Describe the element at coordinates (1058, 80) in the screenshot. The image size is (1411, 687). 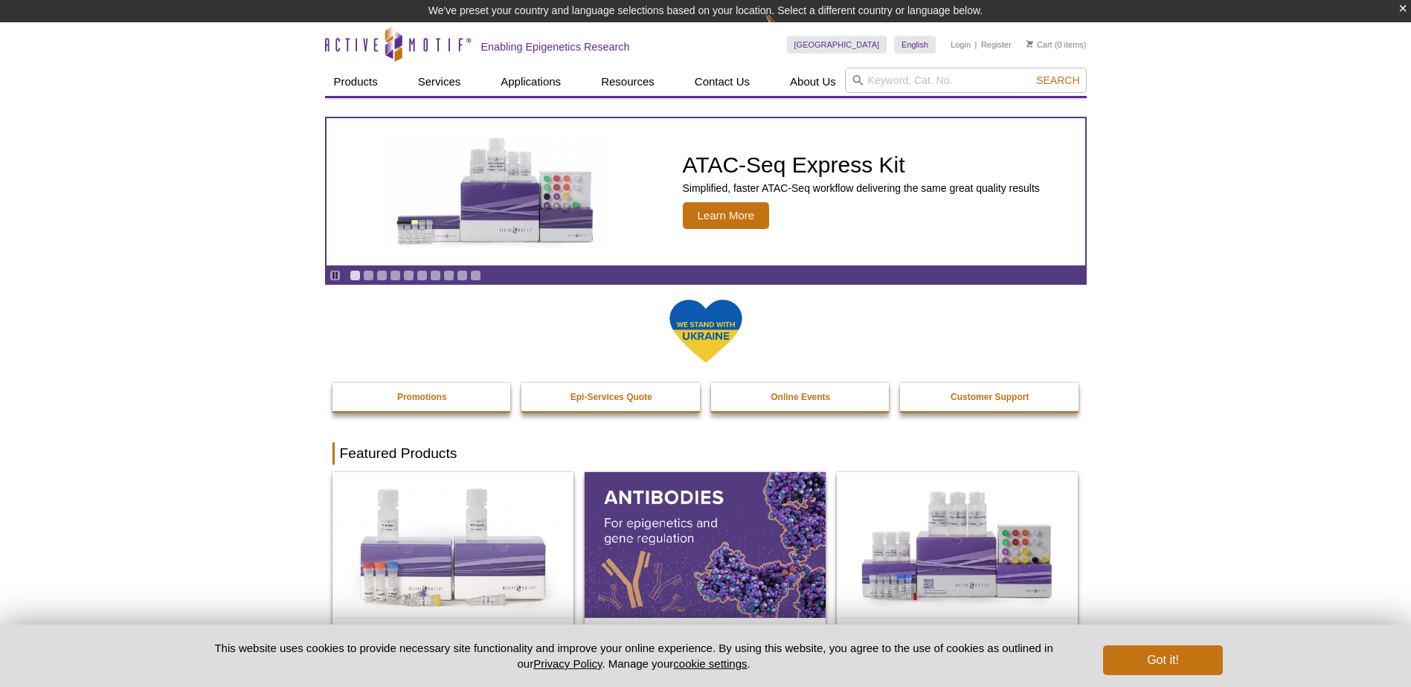
I see `button: Search` at that location.